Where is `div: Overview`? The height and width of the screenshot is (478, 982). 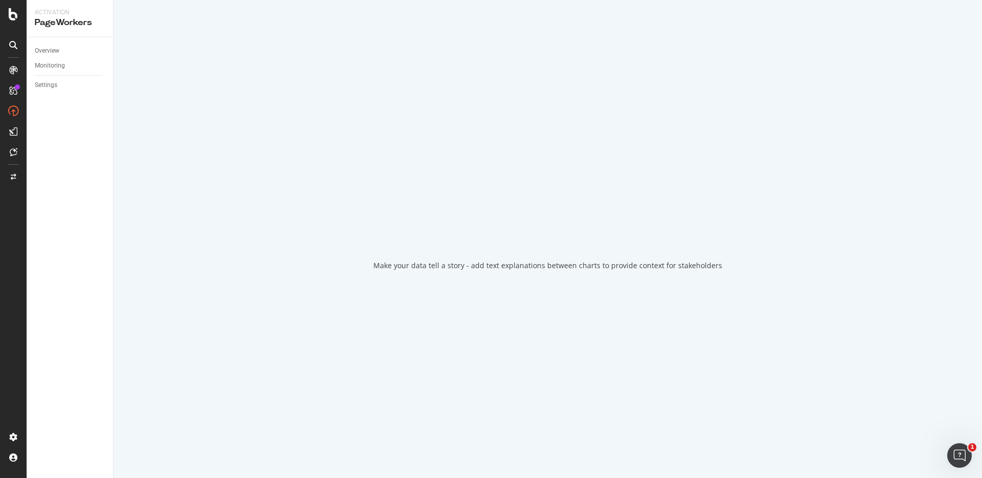
div: Overview is located at coordinates (47, 51).